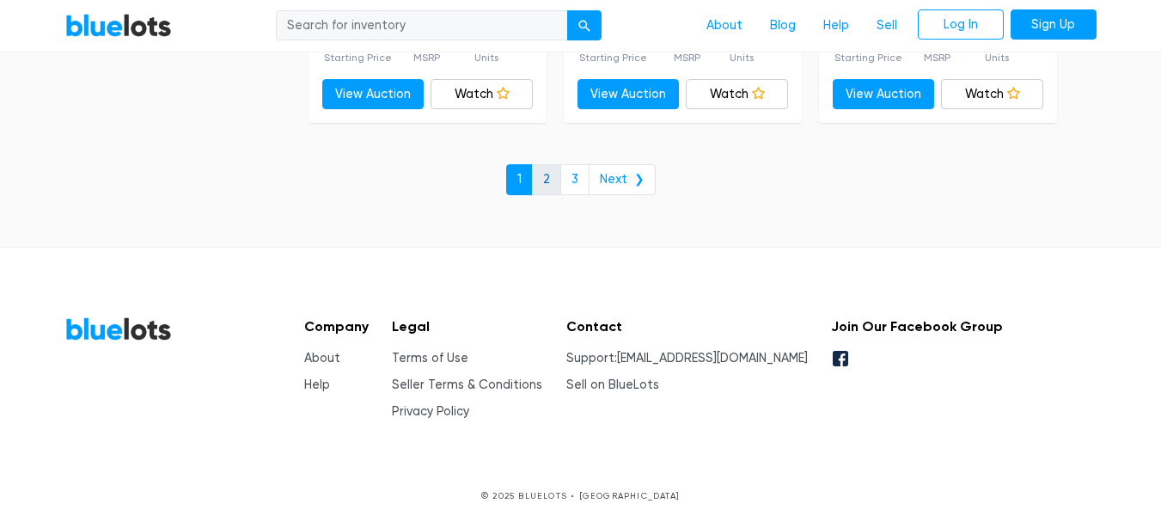 This screenshot has height=522, width=1161. Describe the element at coordinates (887, 26) in the screenshot. I see `a: Sell` at that location.